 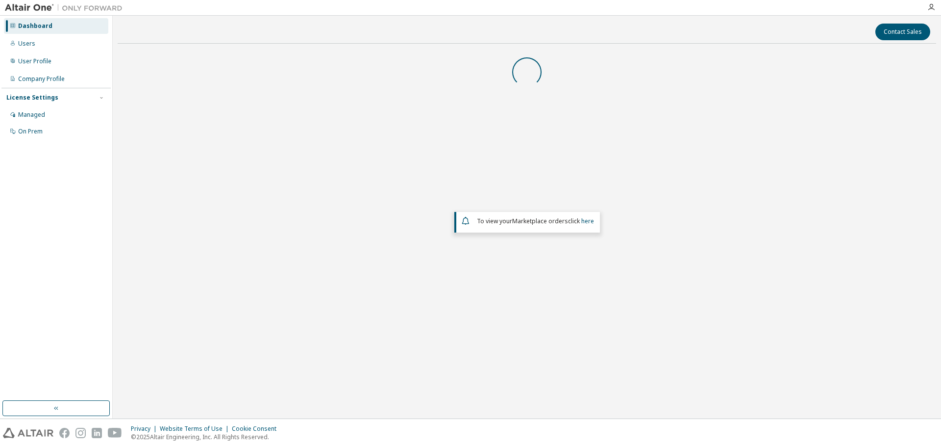 I want to click on img: Altair One, so click(x=66, y=8).